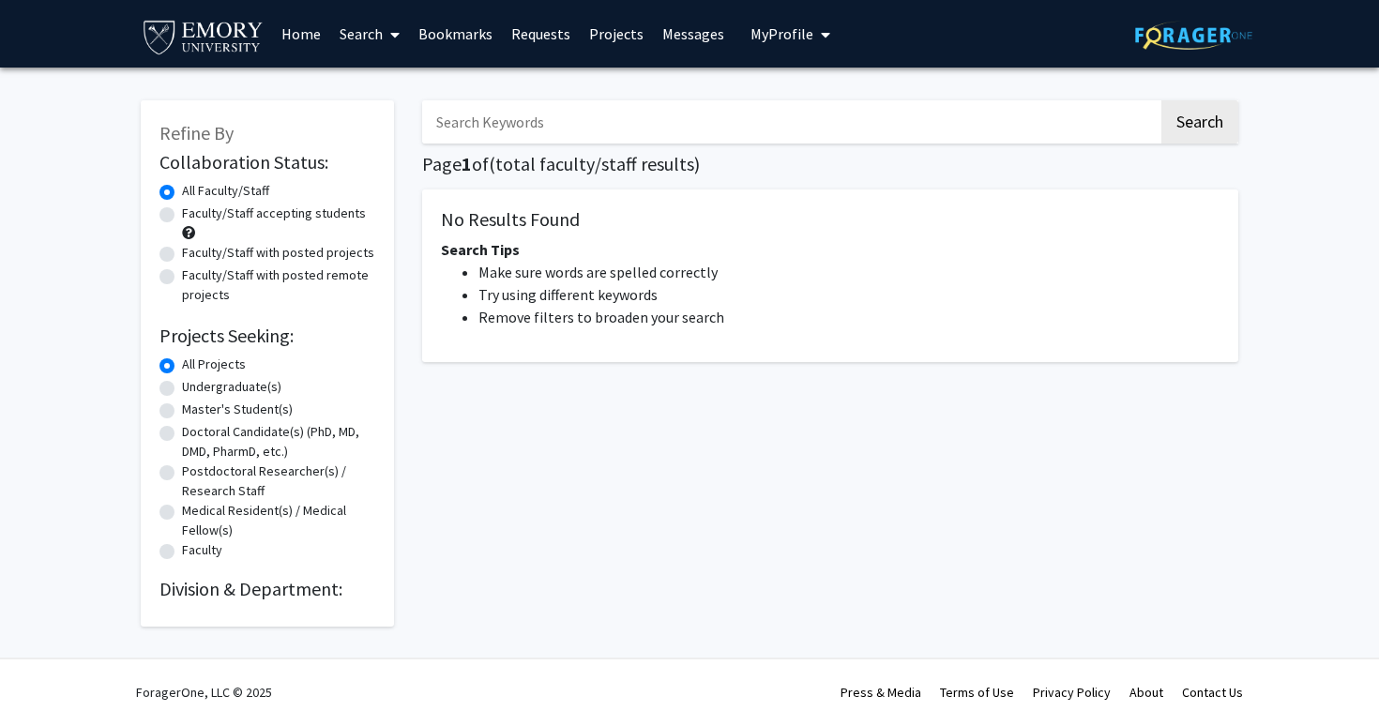 This screenshot has height=711, width=1379. Describe the element at coordinates (1200, 122) in the screenshot. I see `button: Search` at that location.